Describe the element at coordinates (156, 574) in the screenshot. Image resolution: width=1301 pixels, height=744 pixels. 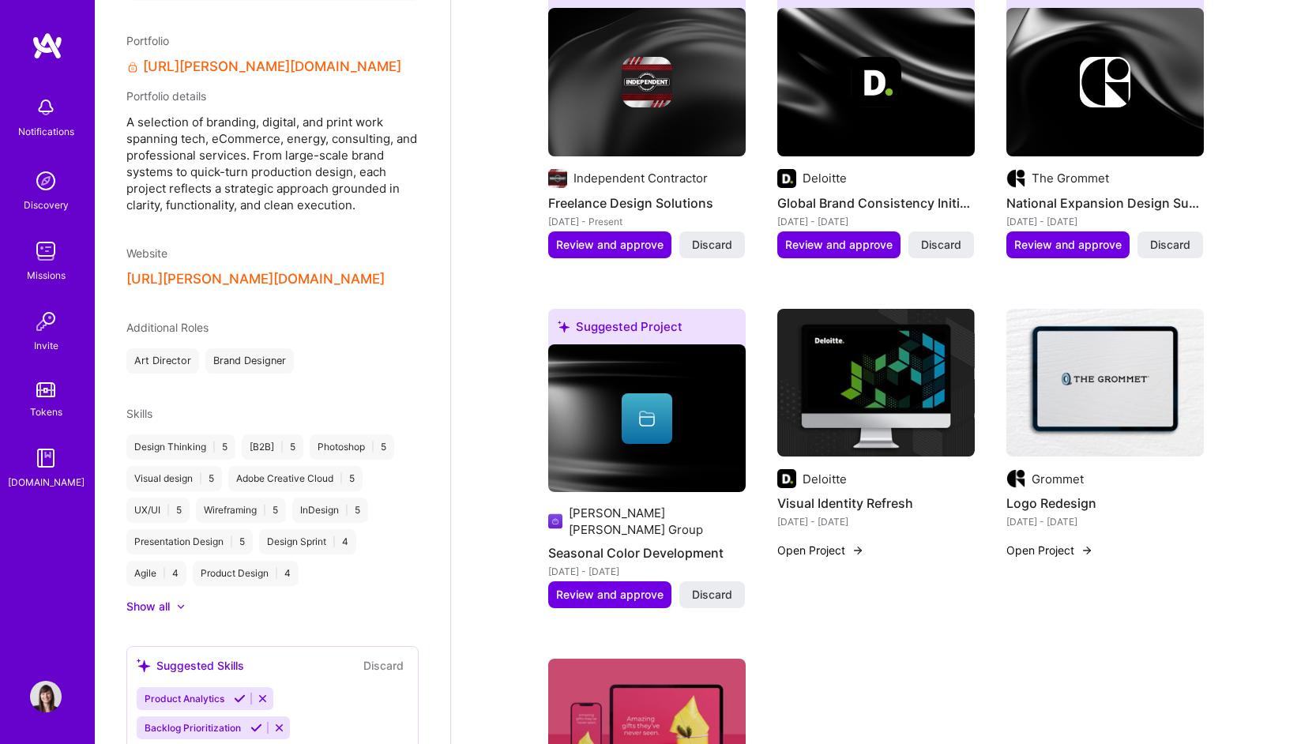
I see `div: Agile 4` at that location.